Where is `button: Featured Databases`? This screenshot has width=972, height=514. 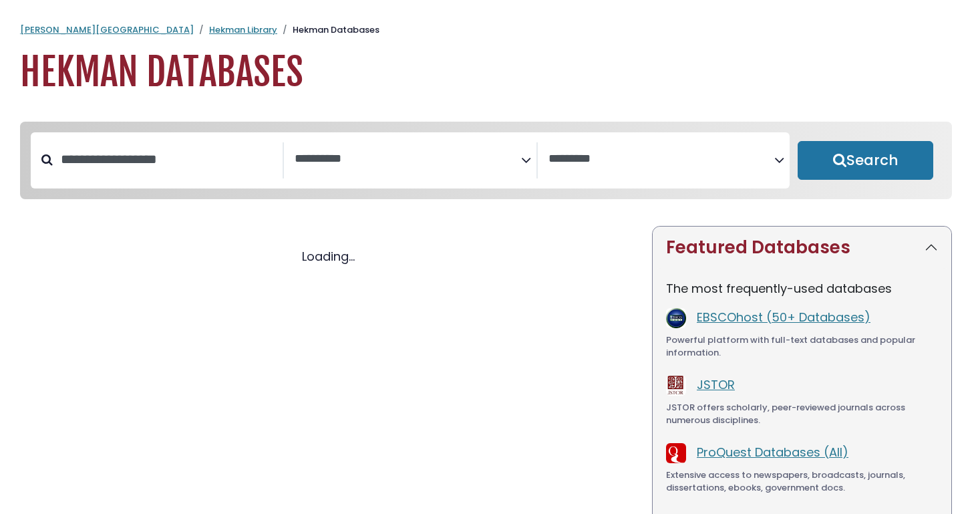
button: Featured Databases is located at coordinates (801, 247).